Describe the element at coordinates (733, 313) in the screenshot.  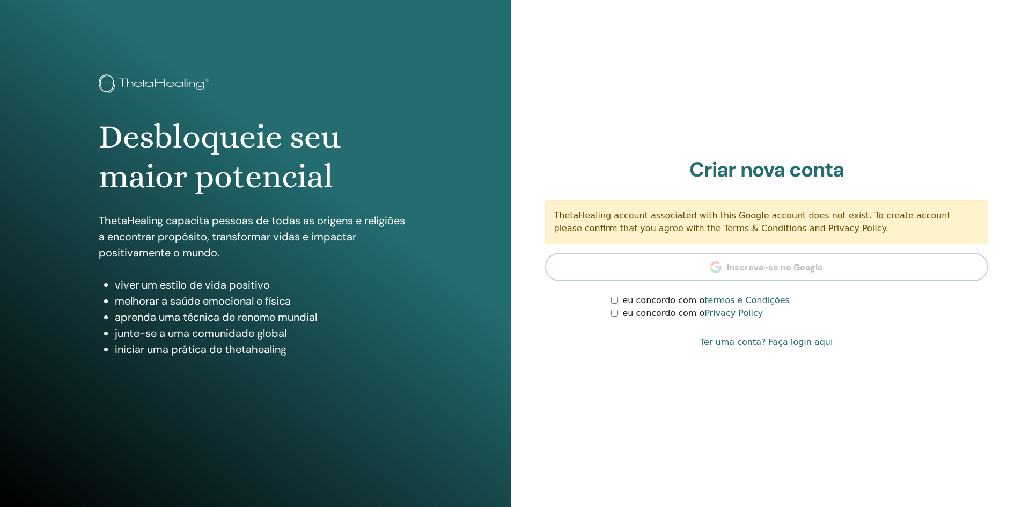
I see `a: Privacy Policy` at that location.